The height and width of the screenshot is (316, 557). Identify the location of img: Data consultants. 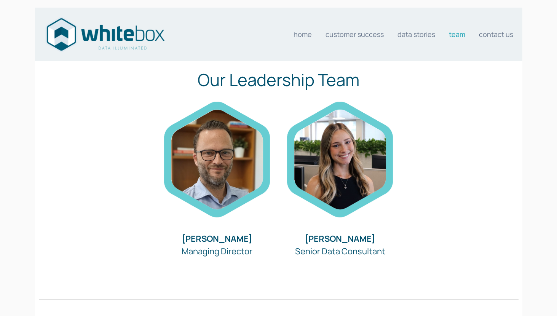
(105, 34).